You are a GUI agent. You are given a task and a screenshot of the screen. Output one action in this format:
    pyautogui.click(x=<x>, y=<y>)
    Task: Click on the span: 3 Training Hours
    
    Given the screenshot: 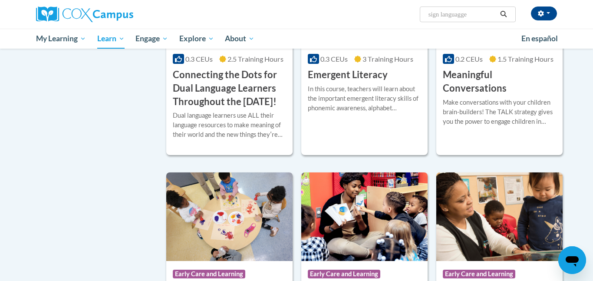 What is the action you would take?
    pyautogui.click(x=388, y=59)
    